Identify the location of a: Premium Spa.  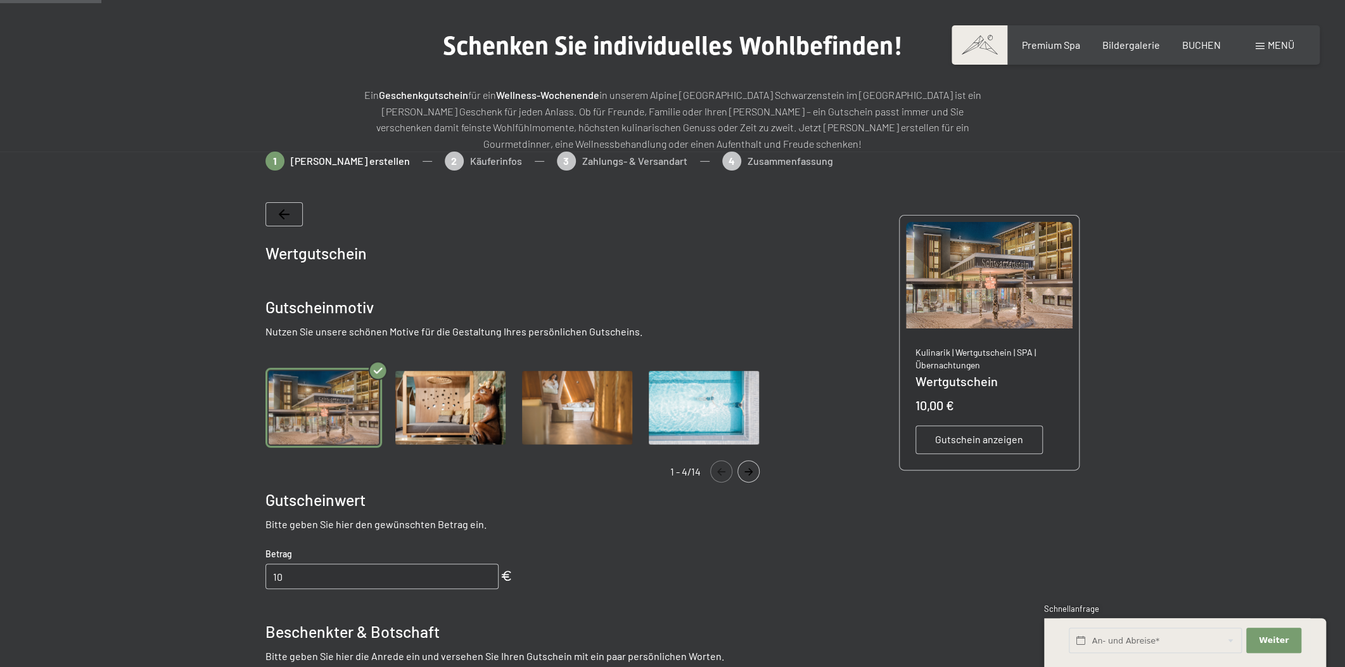
(1051, 44).